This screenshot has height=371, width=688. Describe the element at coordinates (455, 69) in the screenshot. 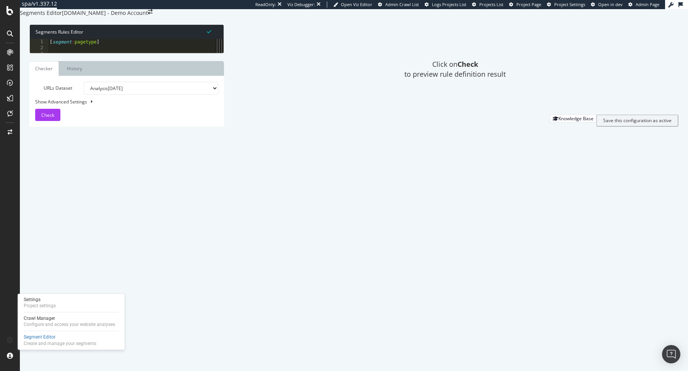

I see `span: Click on to preview rule definition result` at that location.